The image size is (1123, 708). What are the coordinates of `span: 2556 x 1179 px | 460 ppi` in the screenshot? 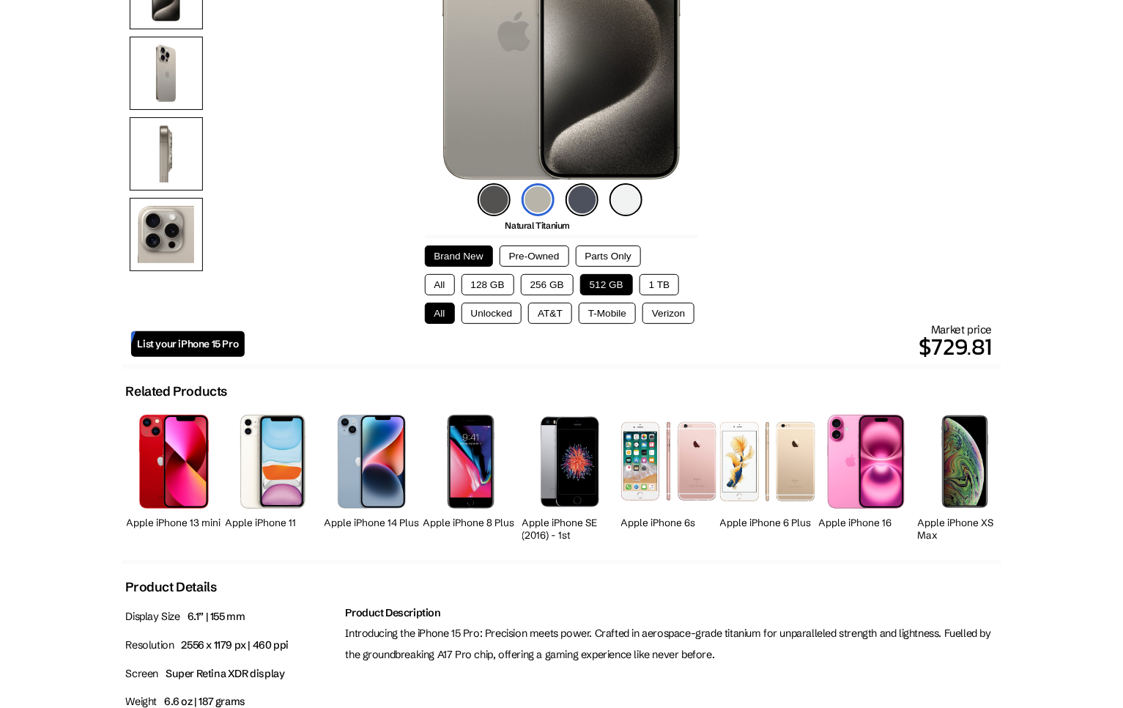 It's located at (235, 645).